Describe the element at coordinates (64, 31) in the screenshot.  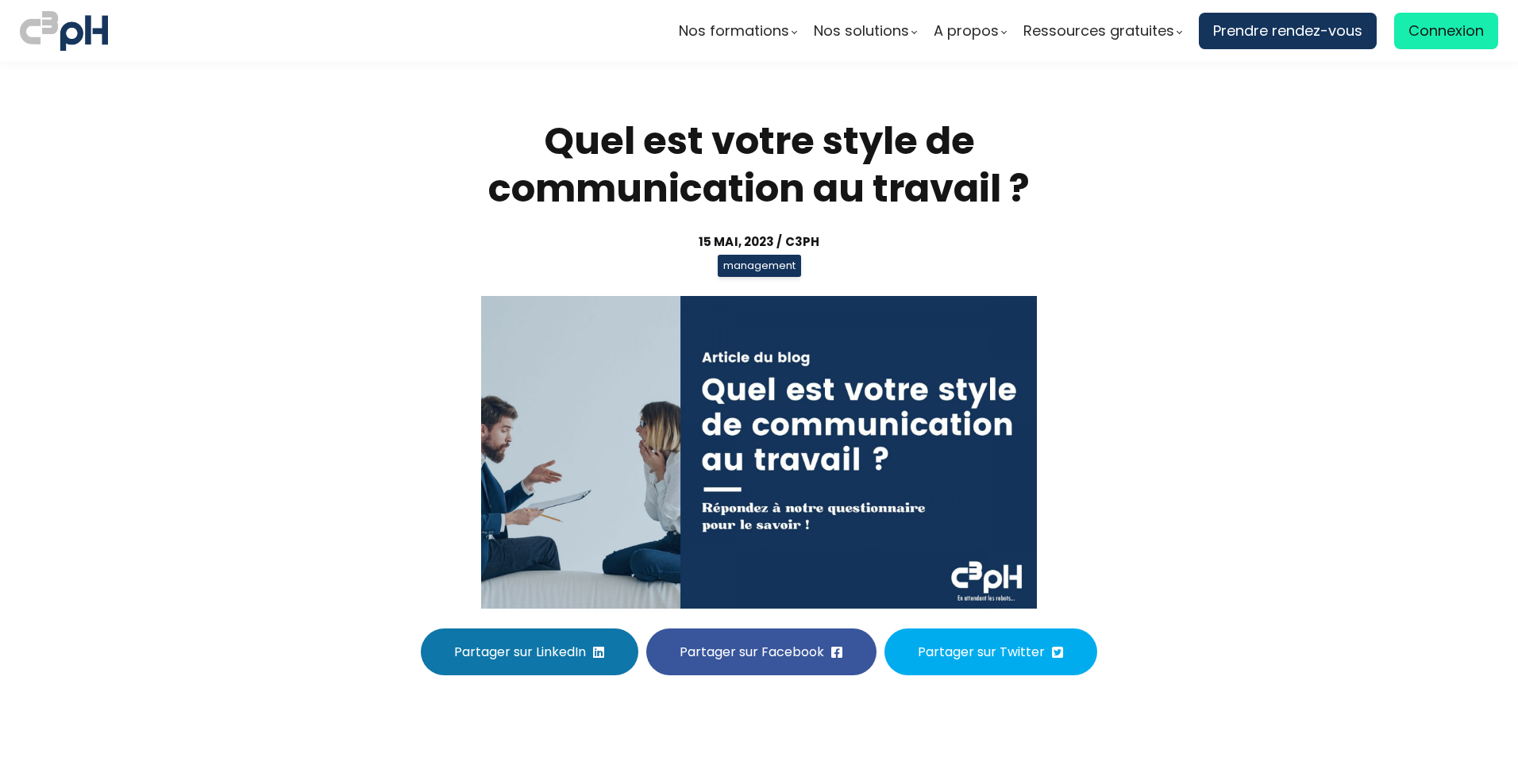
I see `img: logo C3PH` at that location.